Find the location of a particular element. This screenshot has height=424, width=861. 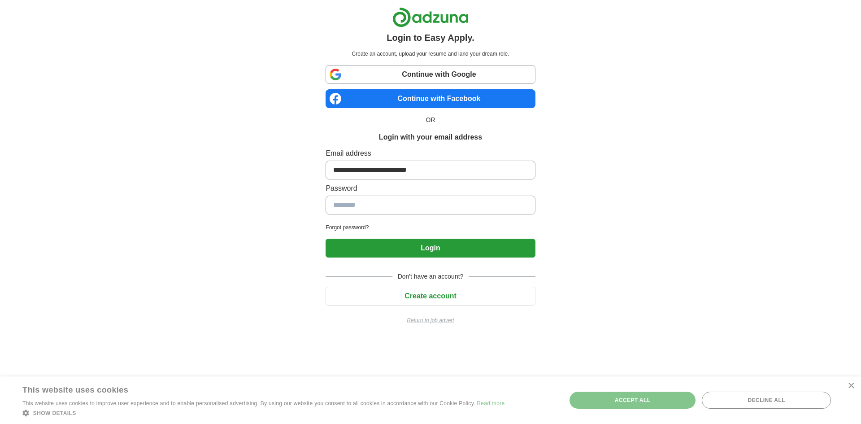

div: Close is located at coordinates (851, 386).